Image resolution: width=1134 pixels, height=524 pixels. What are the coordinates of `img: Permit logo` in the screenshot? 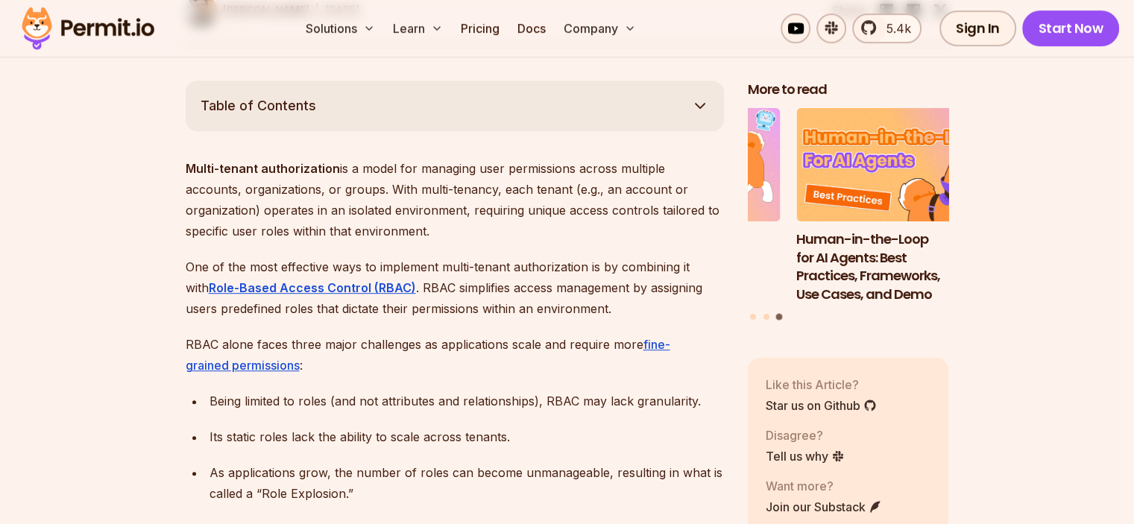 It's located at (88, 28).